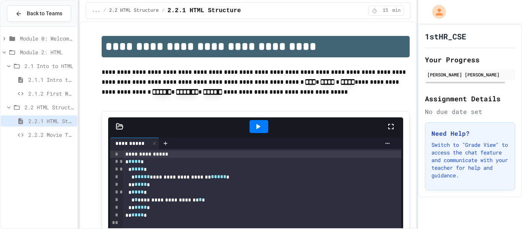 This screenshot has width=522, height=229. Describe the element at coordinates (51, 79) in the screenshot. I see `span: 2.1.1 Intro to HTML` at that location.